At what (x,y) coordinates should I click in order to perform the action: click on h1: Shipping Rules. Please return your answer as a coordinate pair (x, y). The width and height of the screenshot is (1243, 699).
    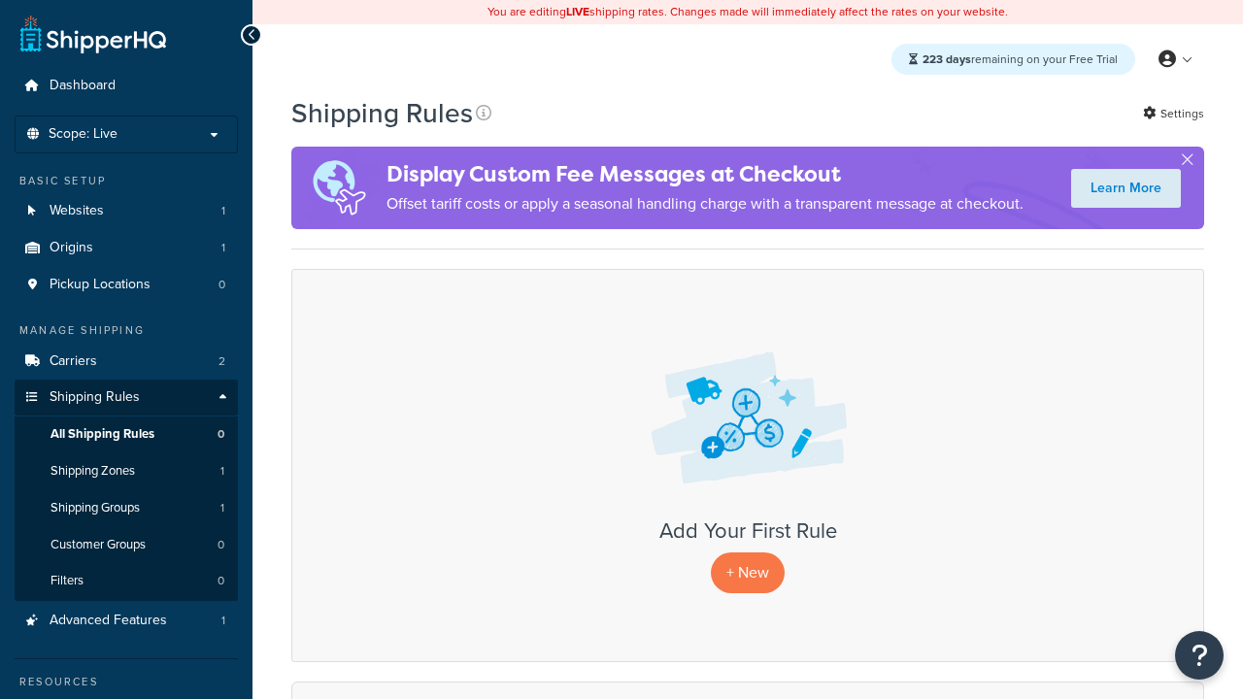
    Looking at the image, I should click on (381, 113).